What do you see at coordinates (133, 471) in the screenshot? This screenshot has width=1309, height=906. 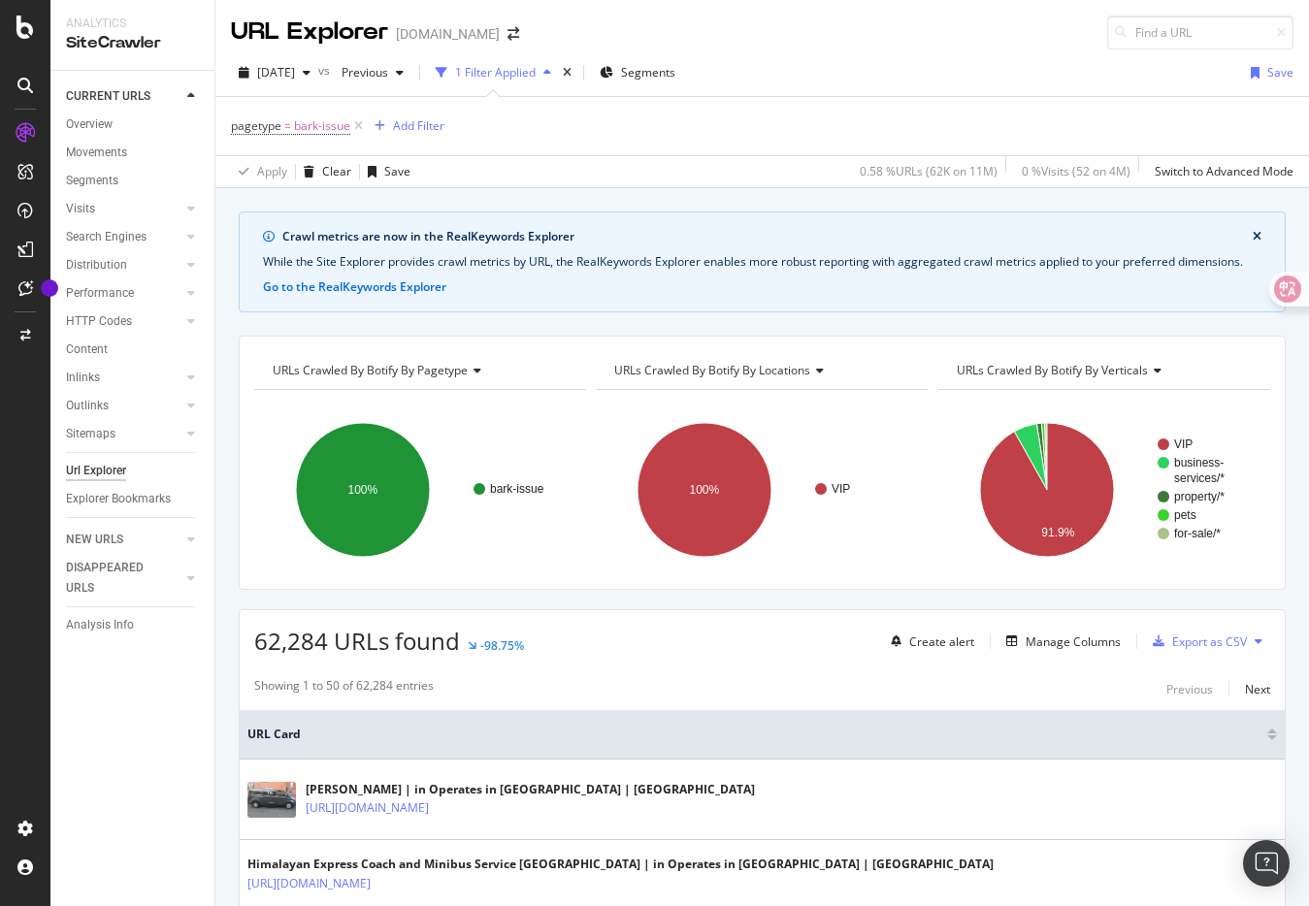 I see `a: Url Explorer` at bounding box center [133, 471].